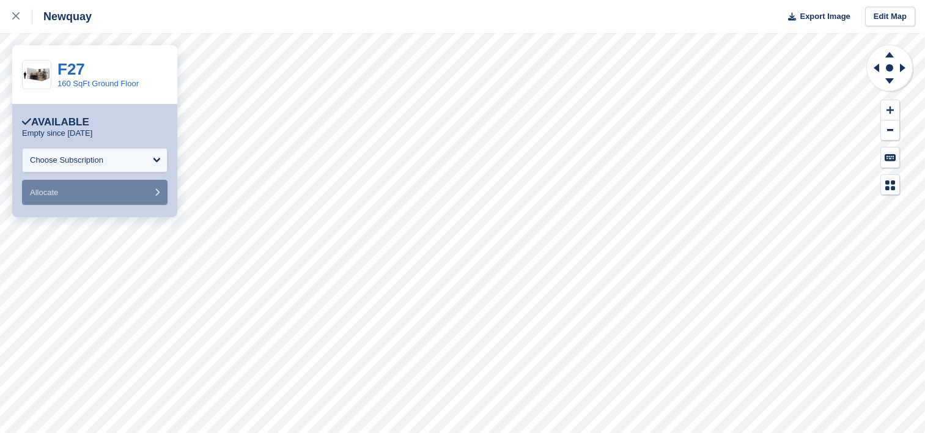 Image resolution: width=925 pixels, height=433 pixels. What do you see at coordinates (67, 160) in the screenshot?
I see `div: Choose Subscription` at bounding box center [67, 160].